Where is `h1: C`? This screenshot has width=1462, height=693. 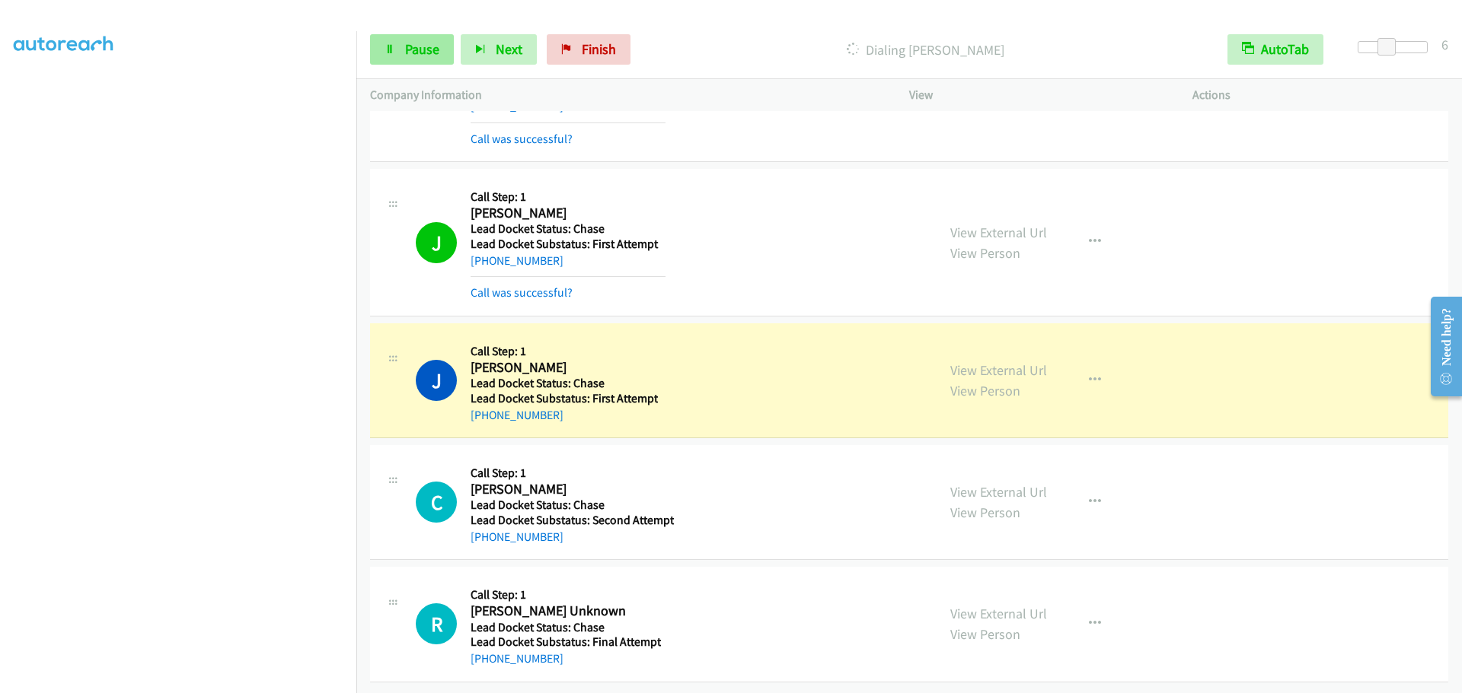
h1: C is located at coordinates (436, 502).